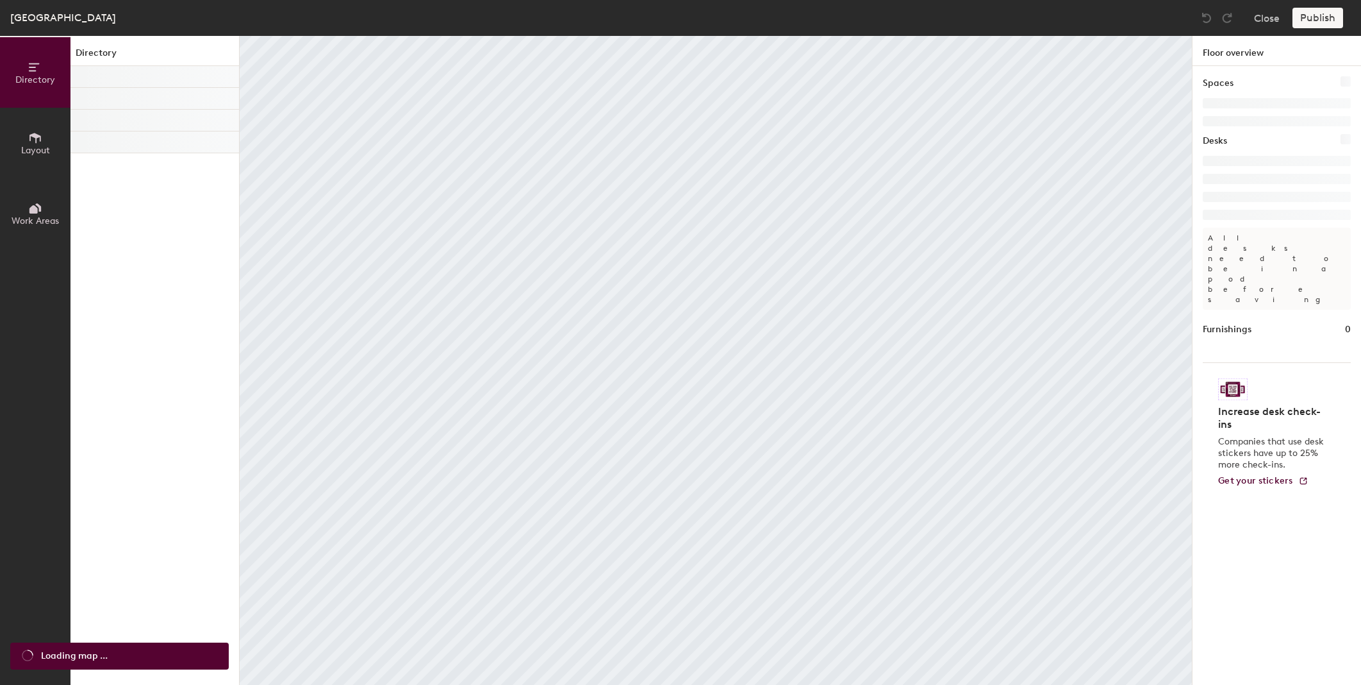  Describe the element at coordinates (1233, 389) in the screenshot. I see `img: Sticker logo` at that location.